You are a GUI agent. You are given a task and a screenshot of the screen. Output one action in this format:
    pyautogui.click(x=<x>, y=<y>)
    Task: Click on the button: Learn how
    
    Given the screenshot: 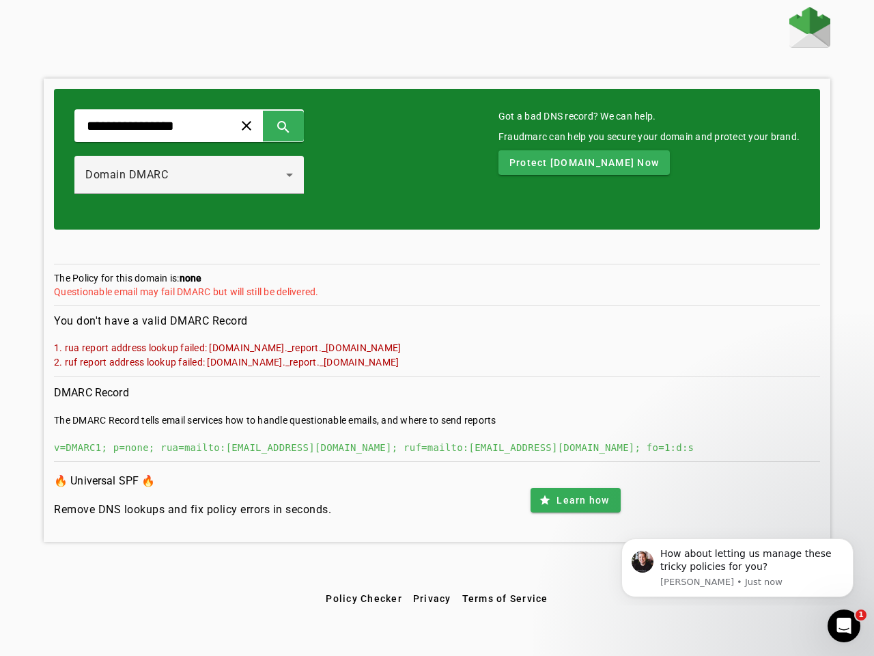 What is the action you would take?
    pyautogui.click(x=575, y=500)
    